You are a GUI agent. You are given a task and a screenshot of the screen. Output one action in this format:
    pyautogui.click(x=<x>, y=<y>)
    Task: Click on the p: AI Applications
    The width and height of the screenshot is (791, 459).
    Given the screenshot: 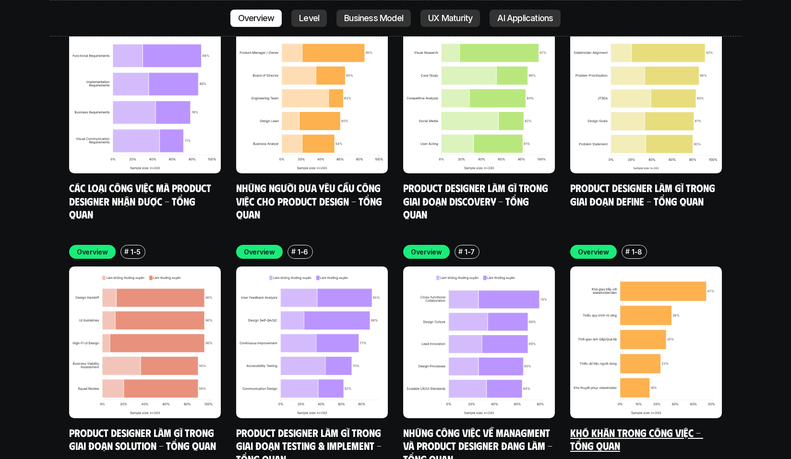 What is the action you would take?
    pyautogui.click(x=525, y=18)
    